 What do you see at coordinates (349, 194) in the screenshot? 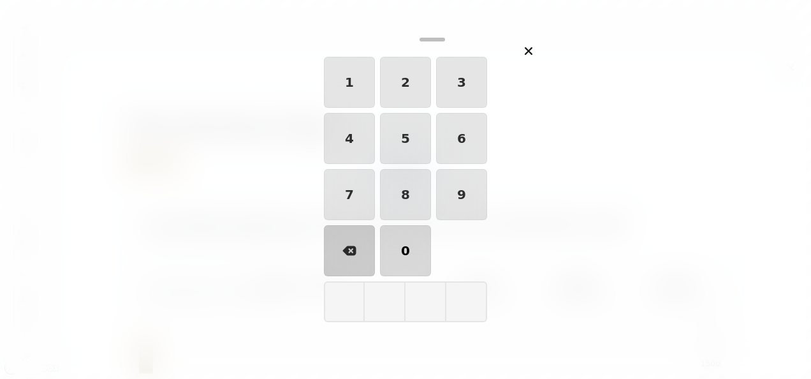
I see `button: 7` at bounding box center [349, 194].